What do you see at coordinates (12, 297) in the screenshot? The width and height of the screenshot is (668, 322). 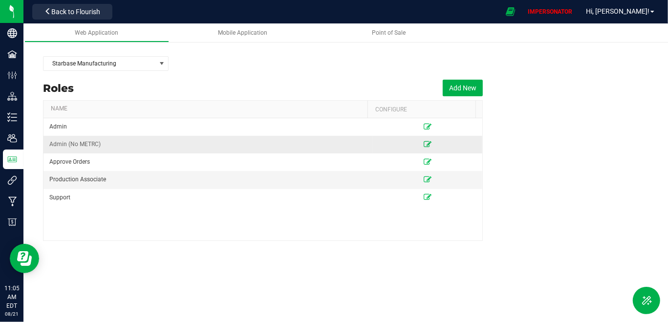 I see `p: 11:05 AM EDT` at bounding box center [12, 297].